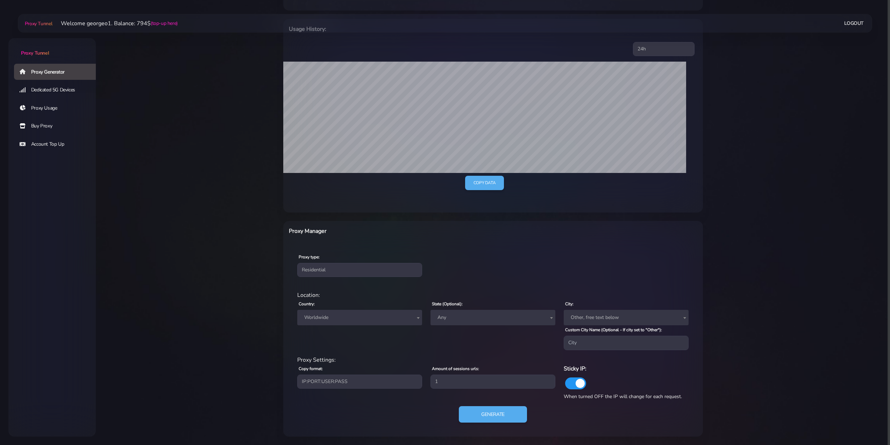  What do you see at coordinates (455, 368) in the screenshot?
I see `label: Amount of sessions urls:` at bounding box center [455, 368].